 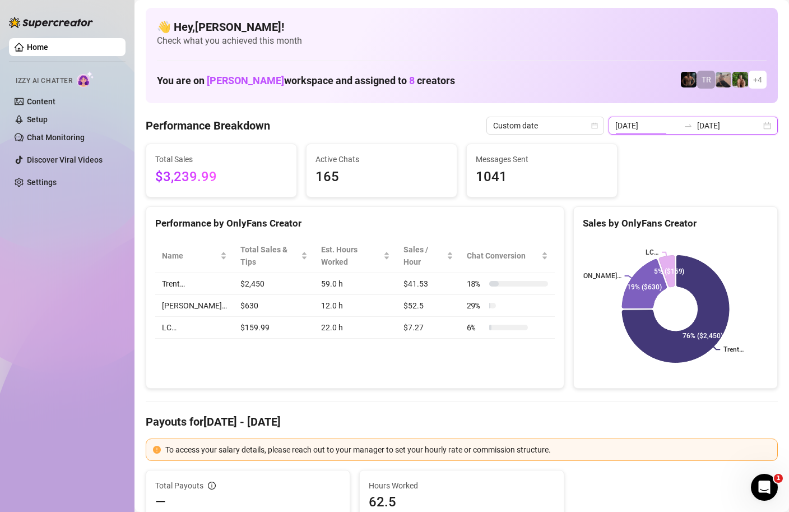 What do you see at coordinates (355, 305) in the screenshot?
I see `td: 12.0 h` at bounding box center [355, 305].